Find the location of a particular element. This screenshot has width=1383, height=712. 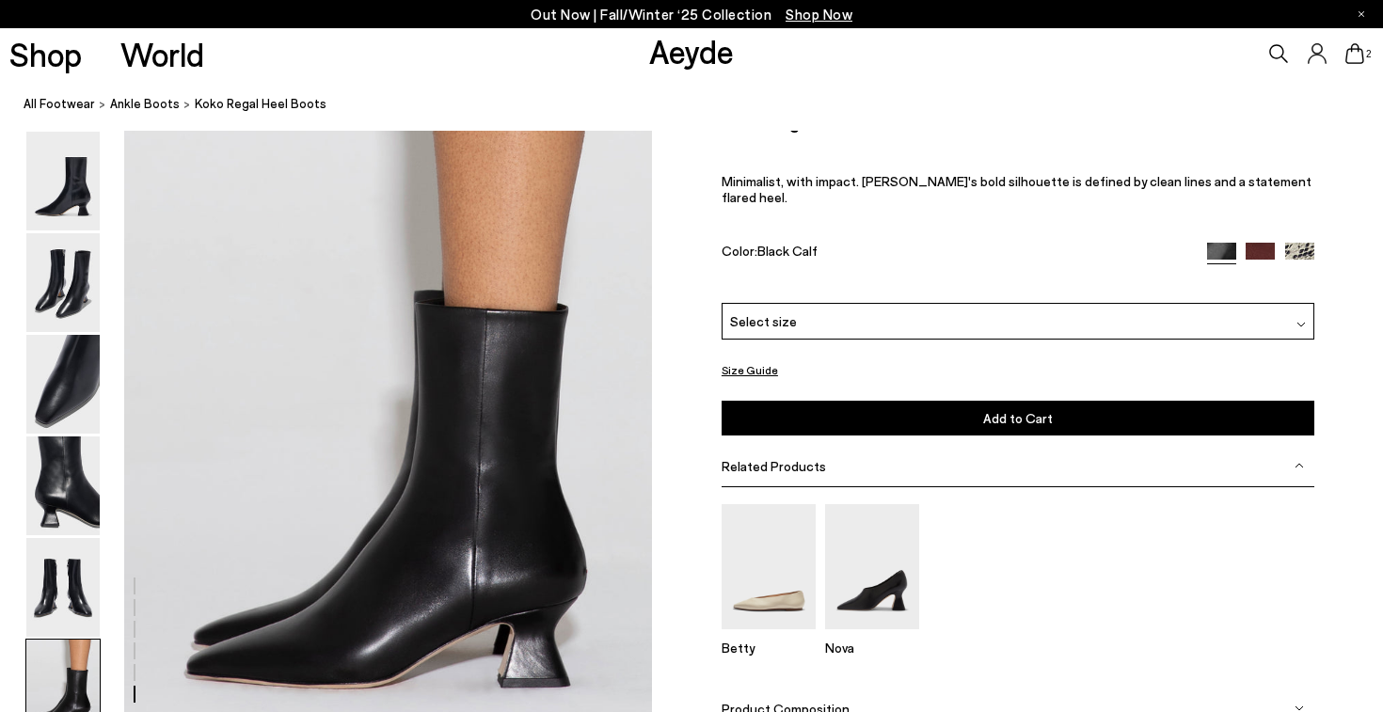

span: Koko Regal Heel Boots is located at coordinates (261, 103).